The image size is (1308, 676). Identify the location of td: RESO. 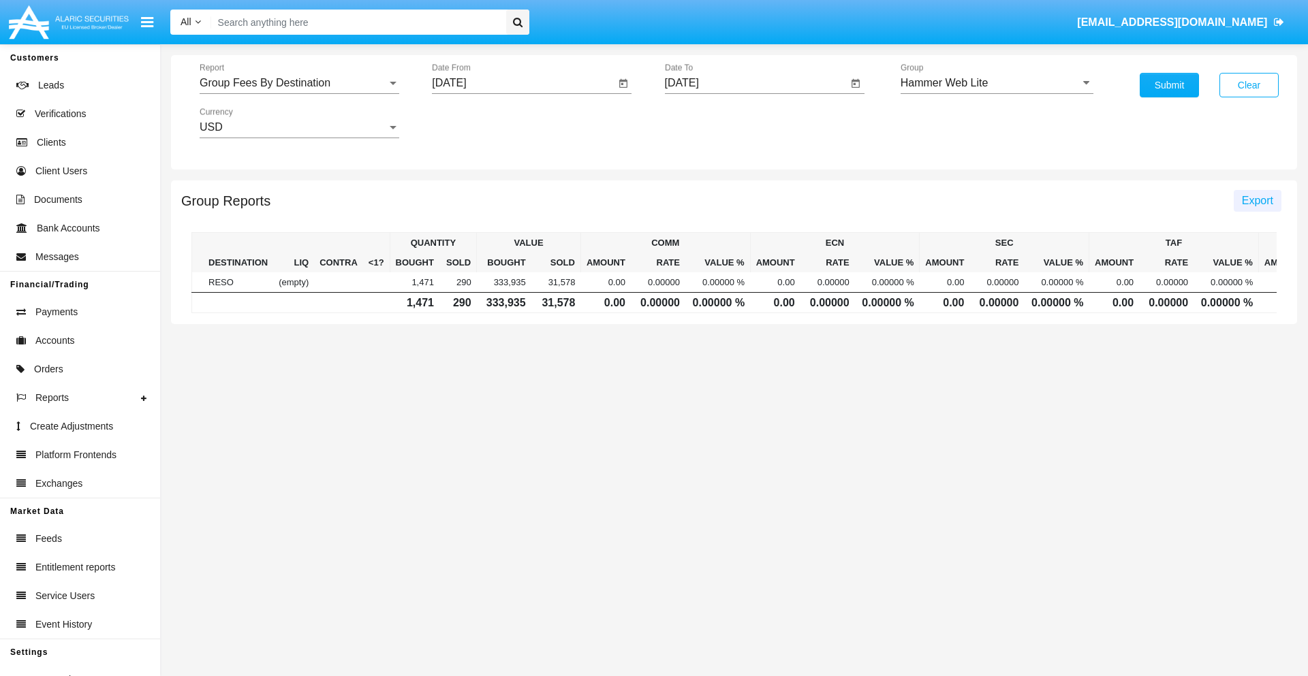
(238, 283).